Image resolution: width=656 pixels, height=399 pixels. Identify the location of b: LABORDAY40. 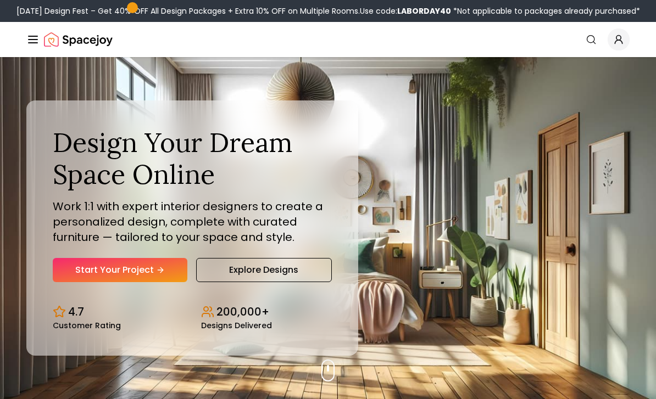
(424, 11).